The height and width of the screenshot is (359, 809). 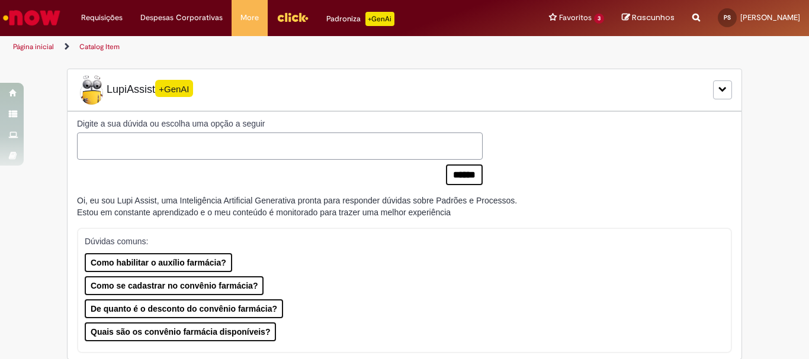 I want to click on span: Favoritos, so click(x=575, y=18).